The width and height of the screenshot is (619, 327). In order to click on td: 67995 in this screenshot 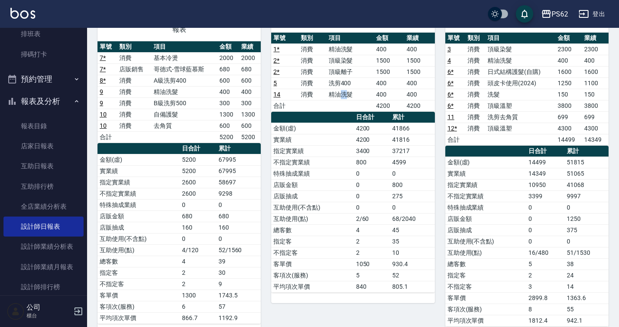, I will do `click(239, 160)`.